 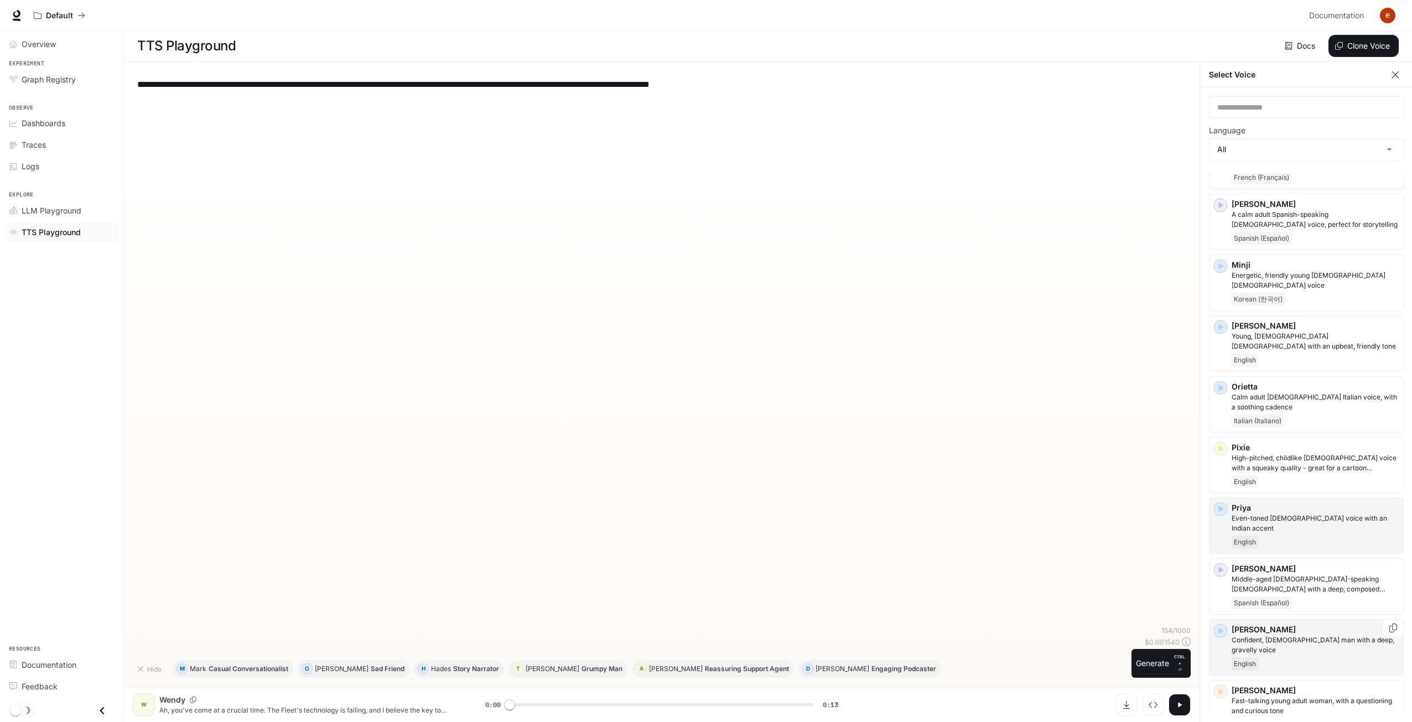 I want to click on span: Overview, so click(x=39, y=44).